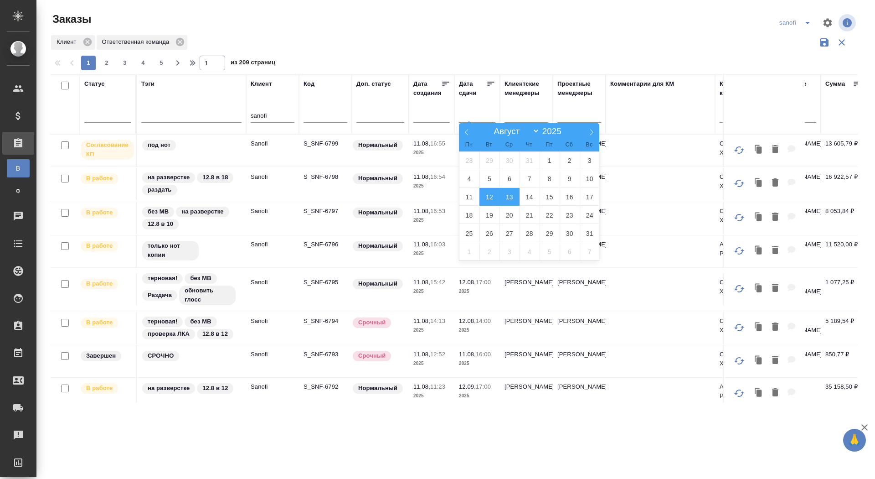  I want to click on div: Дата создания, so click(427, 88).